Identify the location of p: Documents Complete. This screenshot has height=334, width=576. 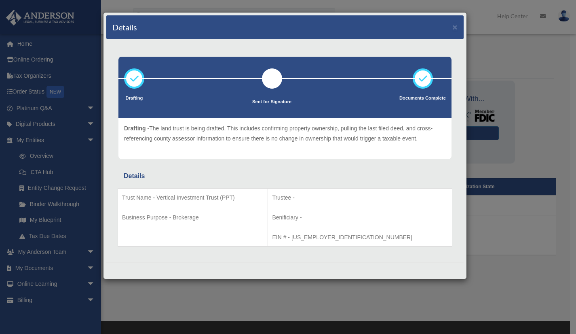
(423, 98).